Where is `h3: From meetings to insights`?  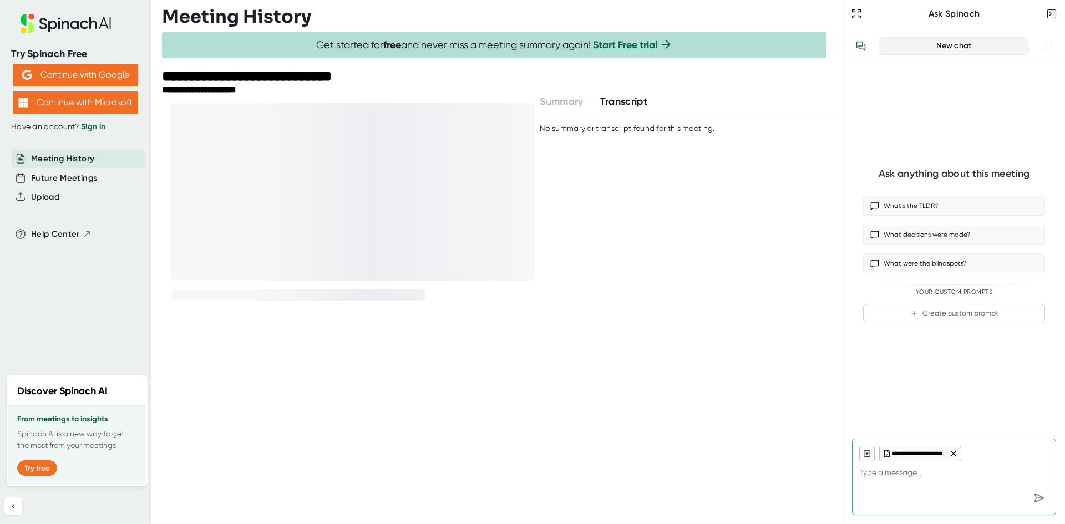
h3: From meetings to insights is located at coordinates (77, 419).